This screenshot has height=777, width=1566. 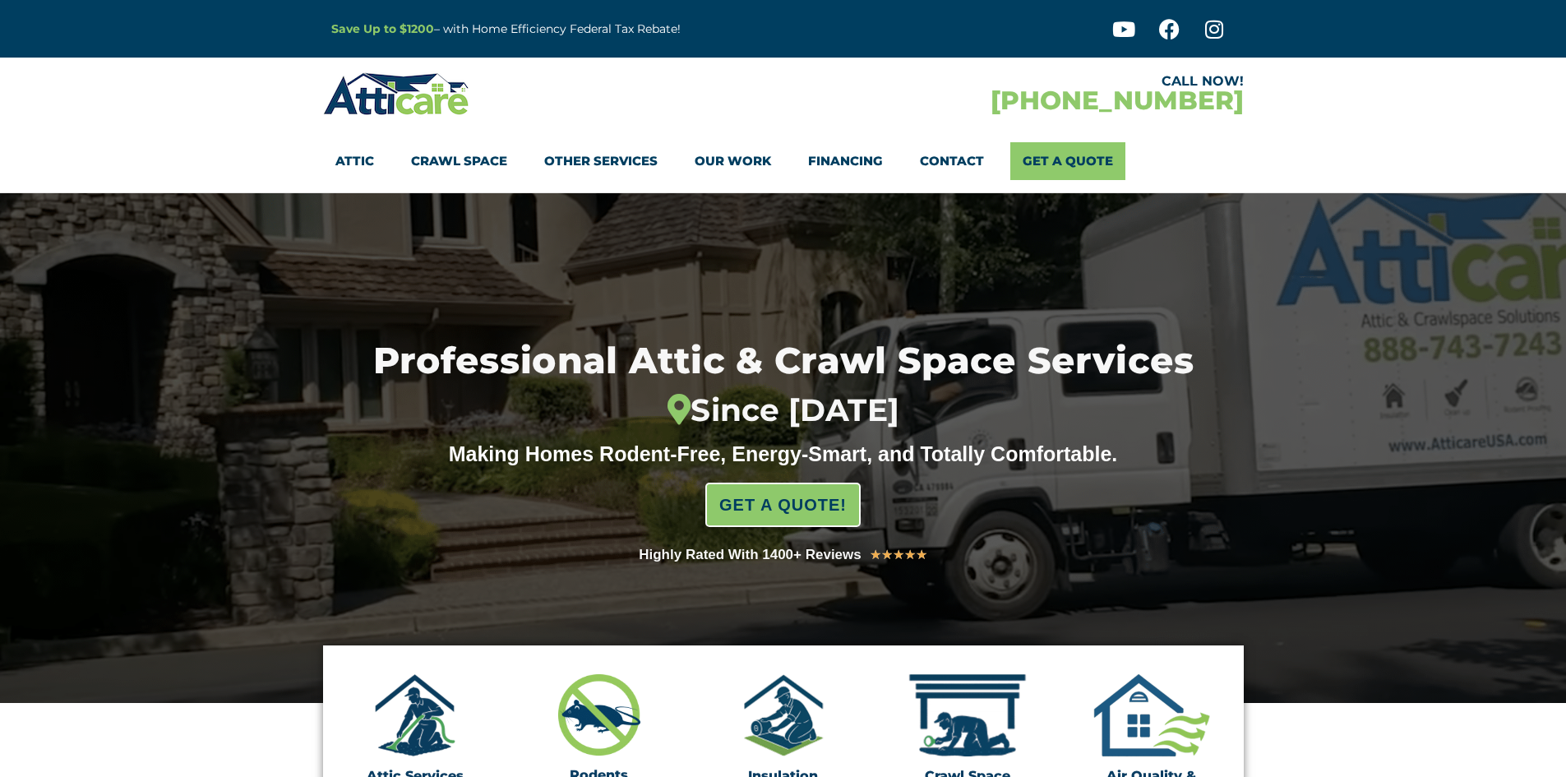 I want to click on a: Crawl Space, so click(x=459, y=161).